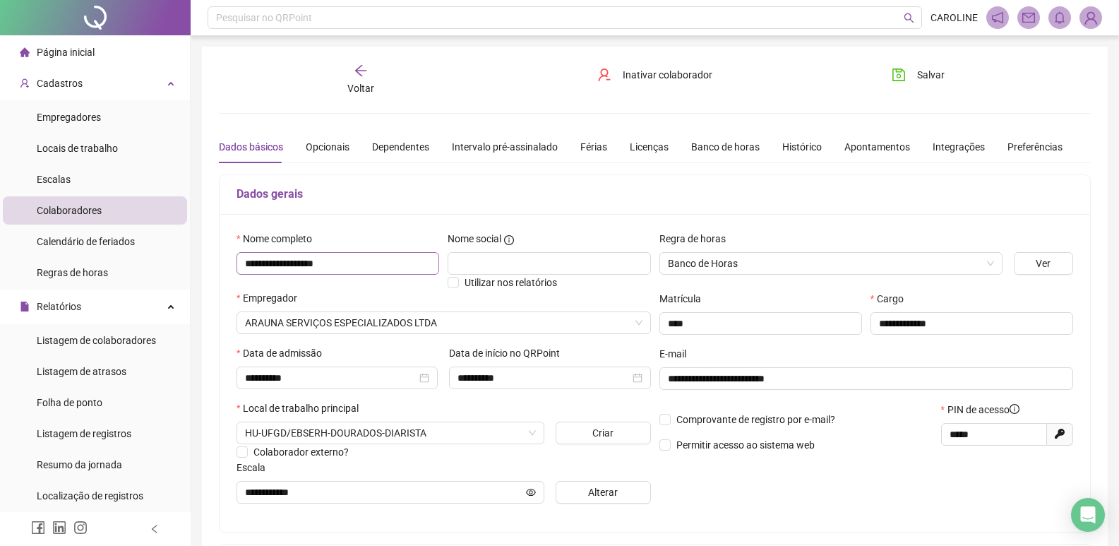  I want to click on span: Ver, so click(1043, 263).